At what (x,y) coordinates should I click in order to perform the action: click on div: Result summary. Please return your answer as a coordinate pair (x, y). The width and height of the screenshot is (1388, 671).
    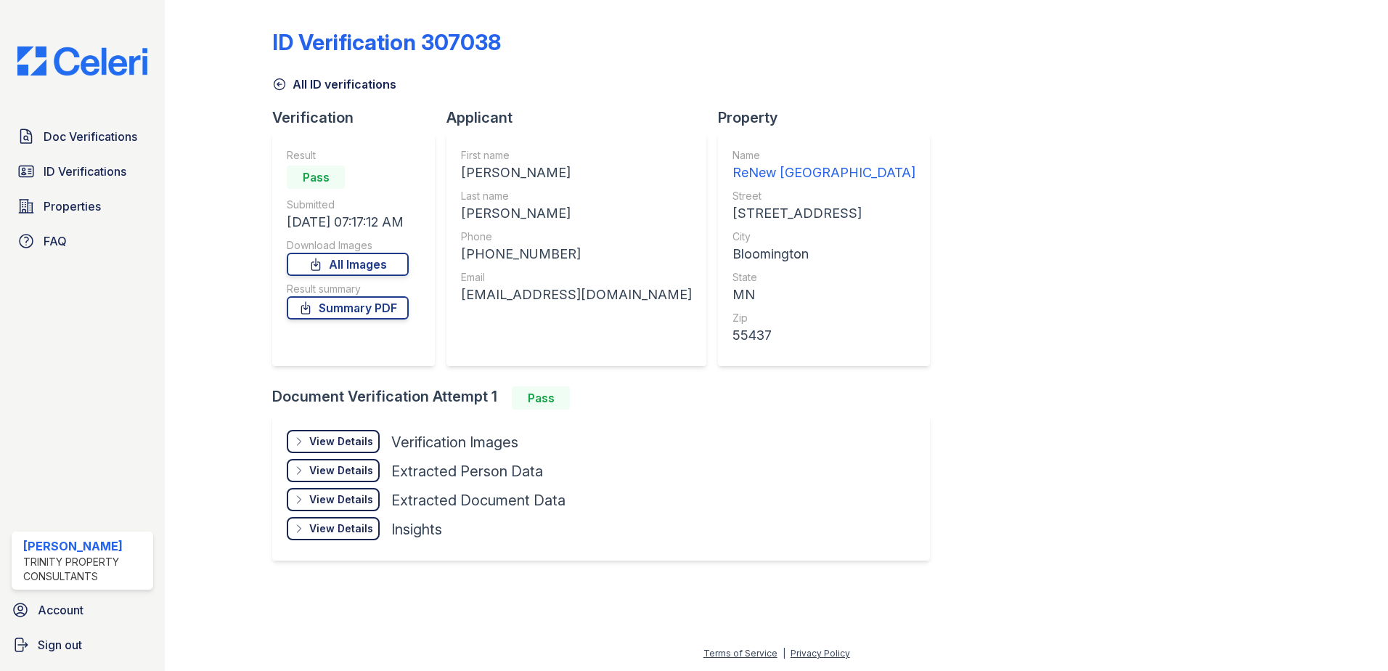
    Looking at the image, I should click on (348, 289).